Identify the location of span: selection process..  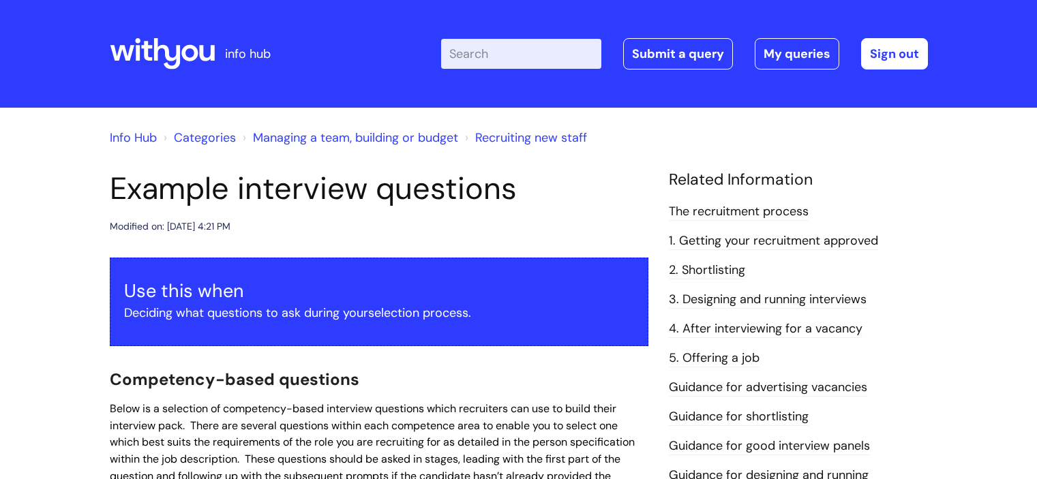
(419, 313).